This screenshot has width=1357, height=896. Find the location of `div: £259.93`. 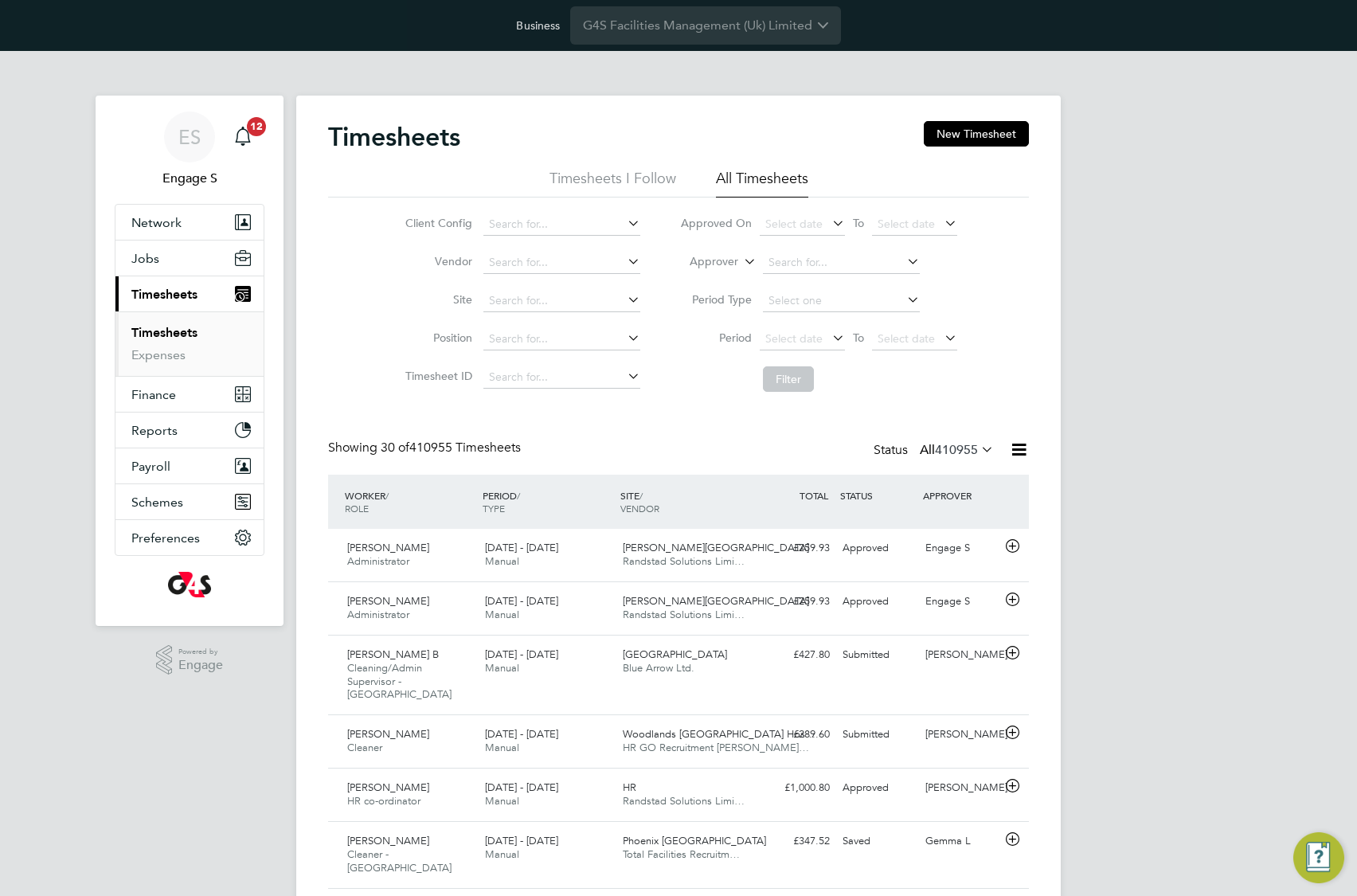

div: £259.93 is located at coordinates (795, 548).